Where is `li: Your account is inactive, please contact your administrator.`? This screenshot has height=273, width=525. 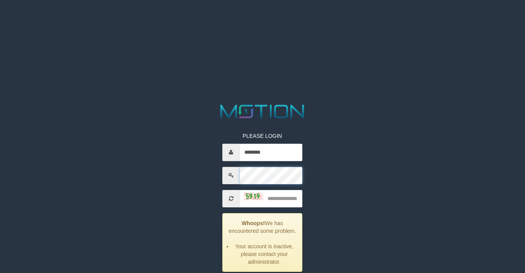 li: Your account is inactive, please contact your administrator. is located at coordinates (264, 254).